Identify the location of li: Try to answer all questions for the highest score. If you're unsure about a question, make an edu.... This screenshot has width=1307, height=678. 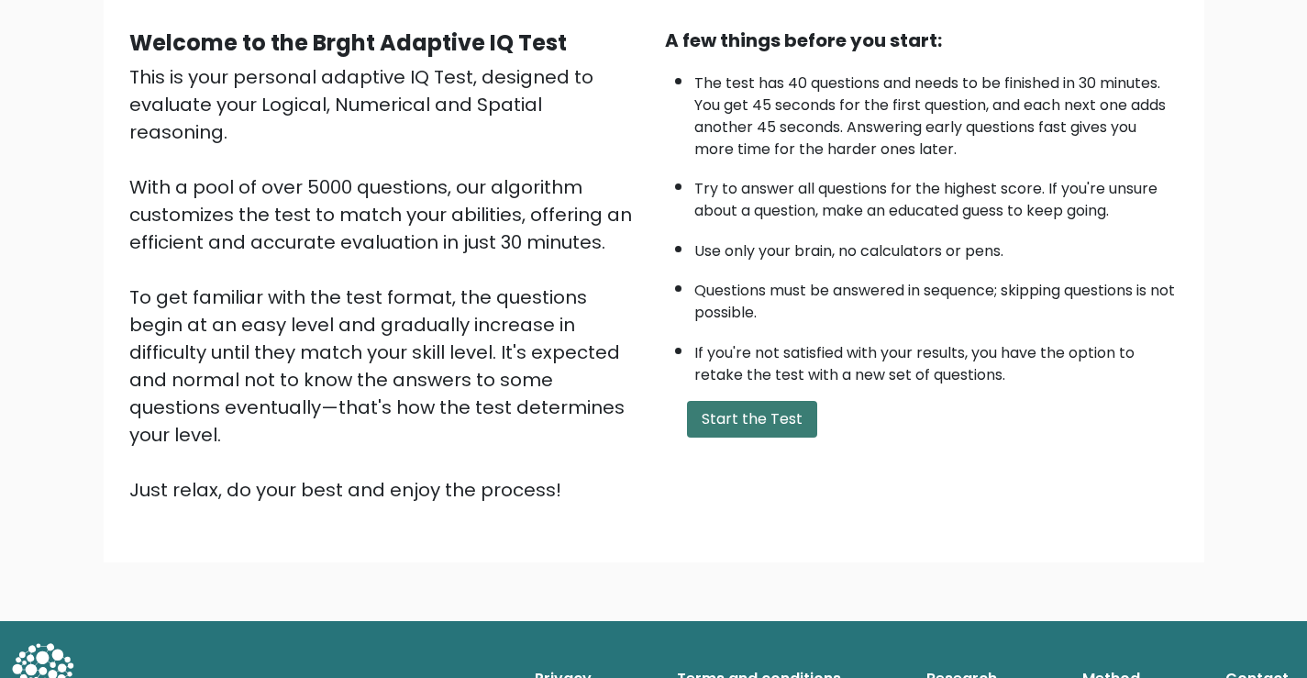
(937, 195).